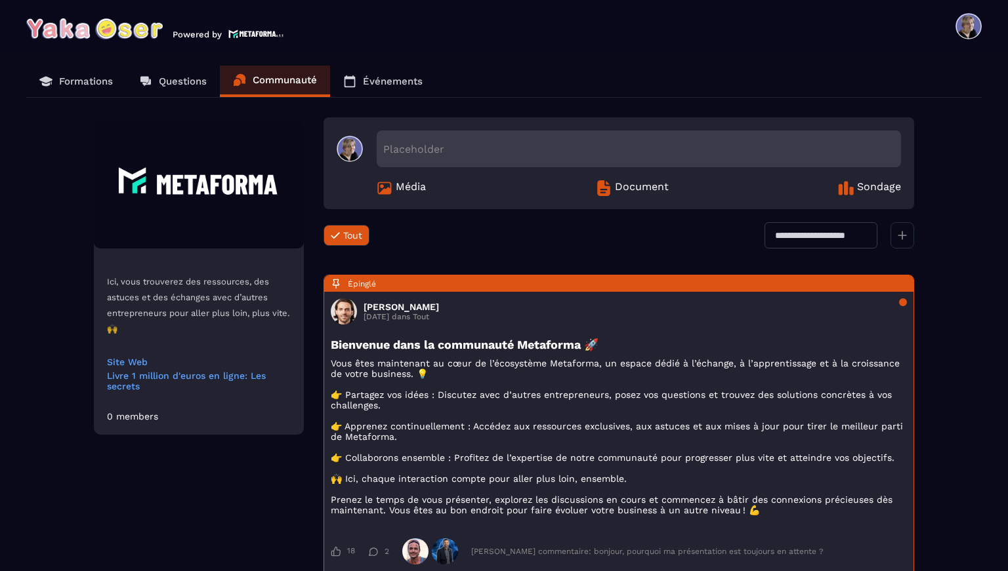 This screenshot has width=1008, height=571. I want to click on p: Ici, vous trouverez des ressources, des astuces et des échanges avec d’autres entrepreneurs pour ..., so click(199, 306).